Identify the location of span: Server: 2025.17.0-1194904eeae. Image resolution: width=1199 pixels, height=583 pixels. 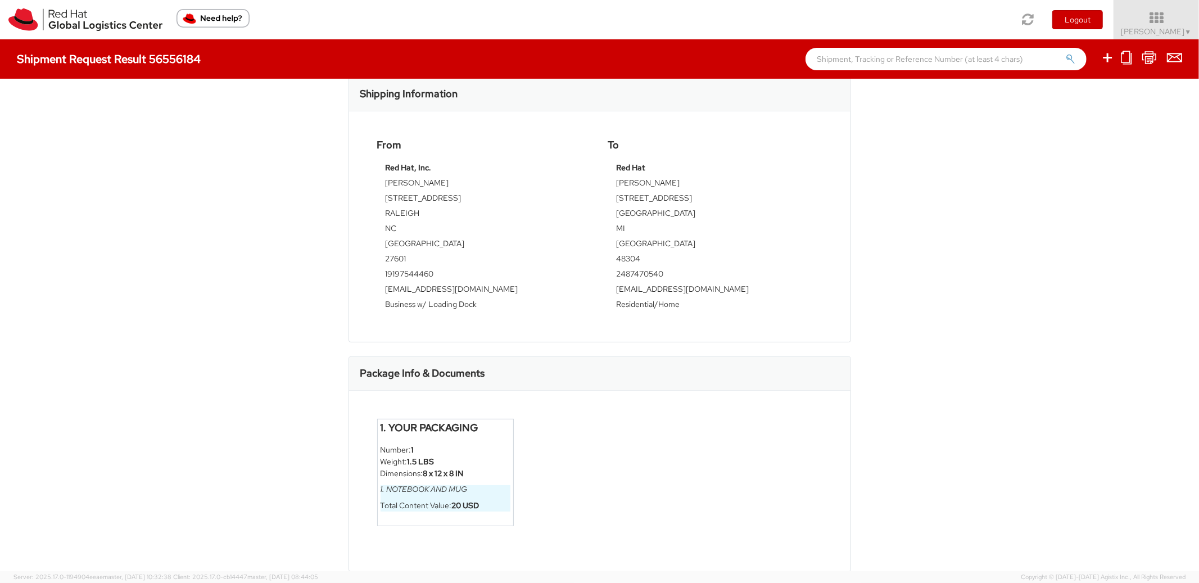
(92, 577).